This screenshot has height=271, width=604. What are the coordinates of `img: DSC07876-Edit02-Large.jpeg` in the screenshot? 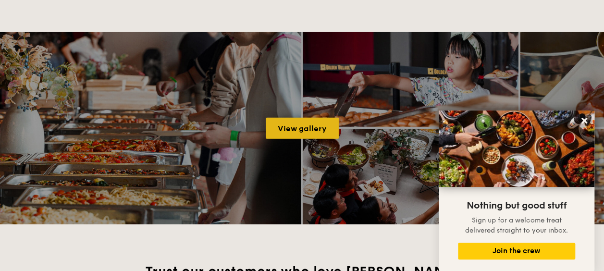 It's located at (517, 149).